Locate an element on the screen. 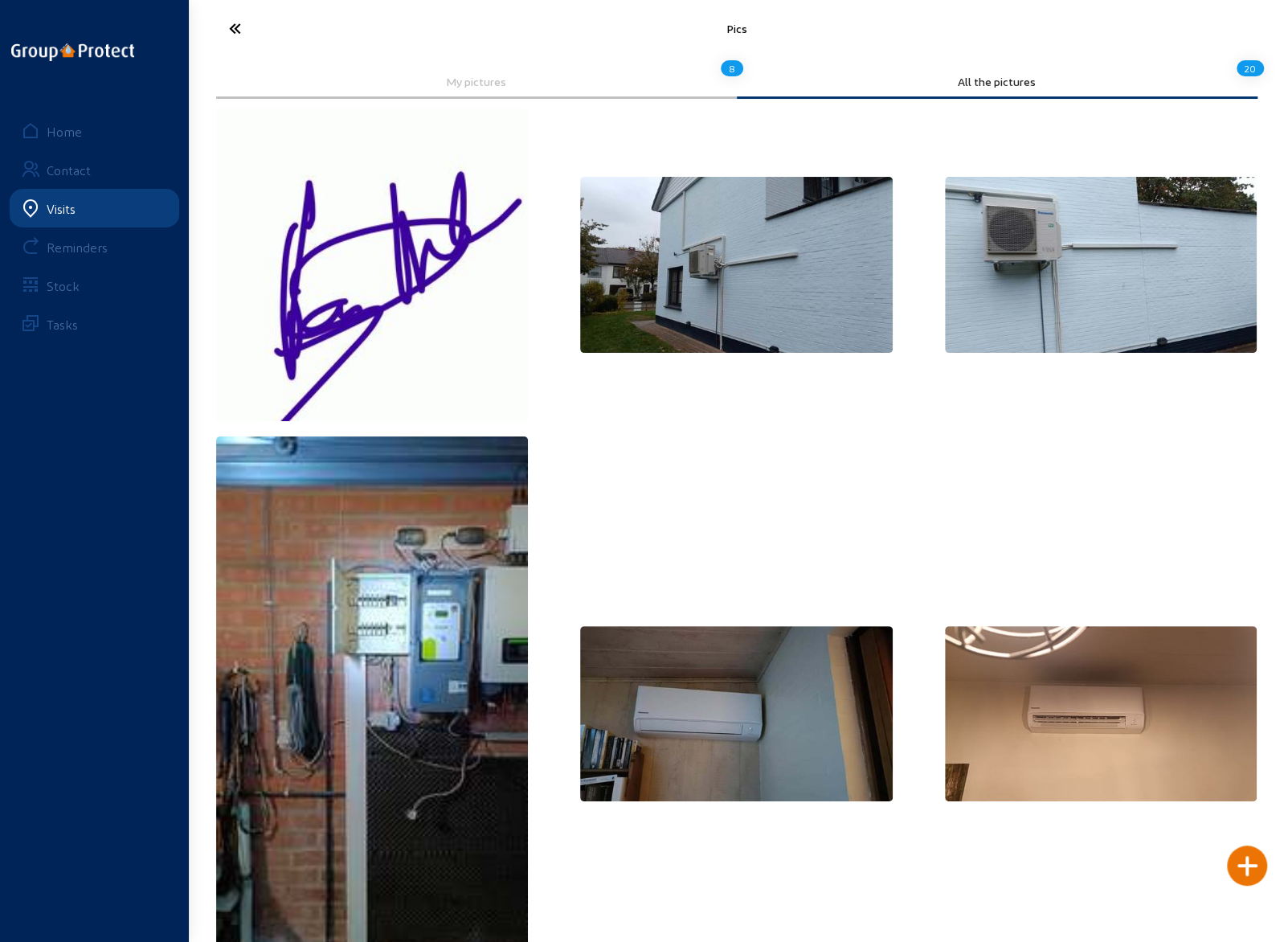 Image resolution: width=1288 pixels, height=942 pixels. a: Home is located at coordinates (94, 131).